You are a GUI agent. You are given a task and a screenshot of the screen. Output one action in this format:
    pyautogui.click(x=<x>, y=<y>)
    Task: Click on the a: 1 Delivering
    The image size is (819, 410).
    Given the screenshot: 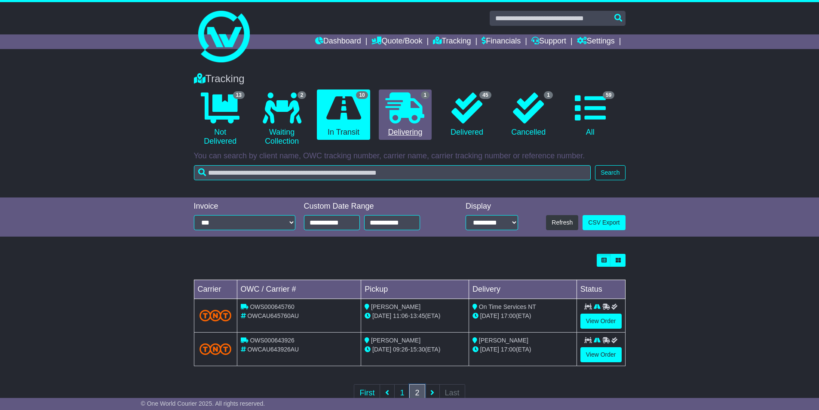 What is the action you would take?
    pyautogui.click(x=405, y=115)
    